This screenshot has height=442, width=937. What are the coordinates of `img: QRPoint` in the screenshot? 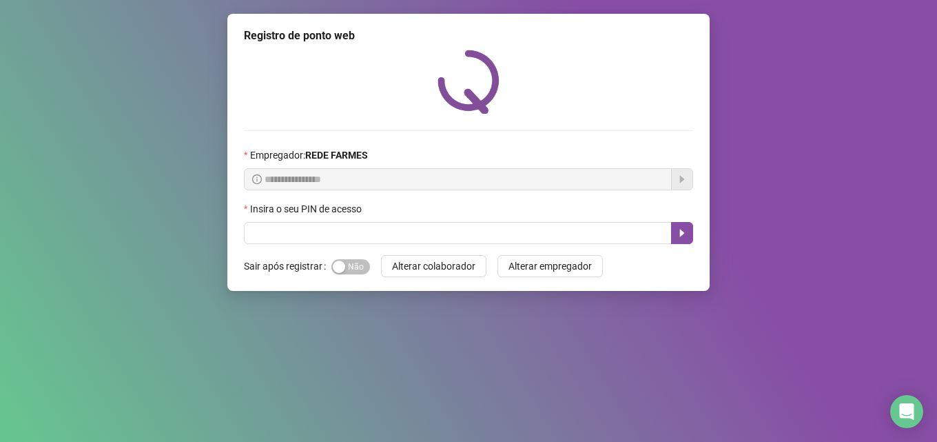 It's located at (469, 81).